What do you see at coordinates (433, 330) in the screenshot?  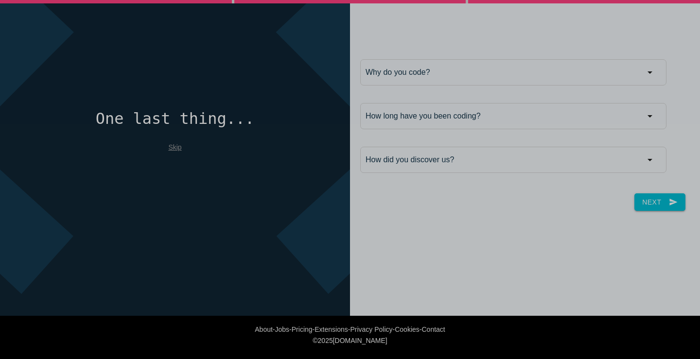 I see `a: Contact` at bounding box center [433, 330].